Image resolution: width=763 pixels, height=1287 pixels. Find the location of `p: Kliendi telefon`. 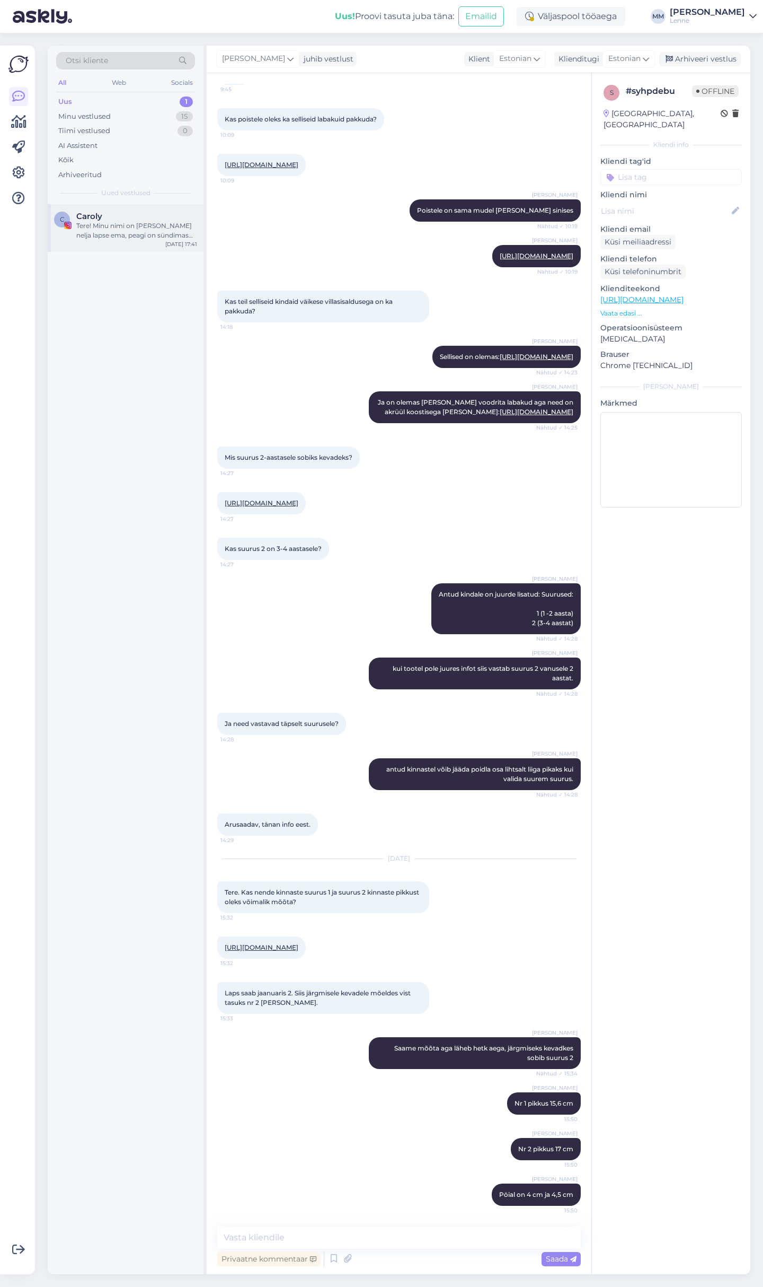

p: Kliendi telefon is located at coordinates (671, 259).